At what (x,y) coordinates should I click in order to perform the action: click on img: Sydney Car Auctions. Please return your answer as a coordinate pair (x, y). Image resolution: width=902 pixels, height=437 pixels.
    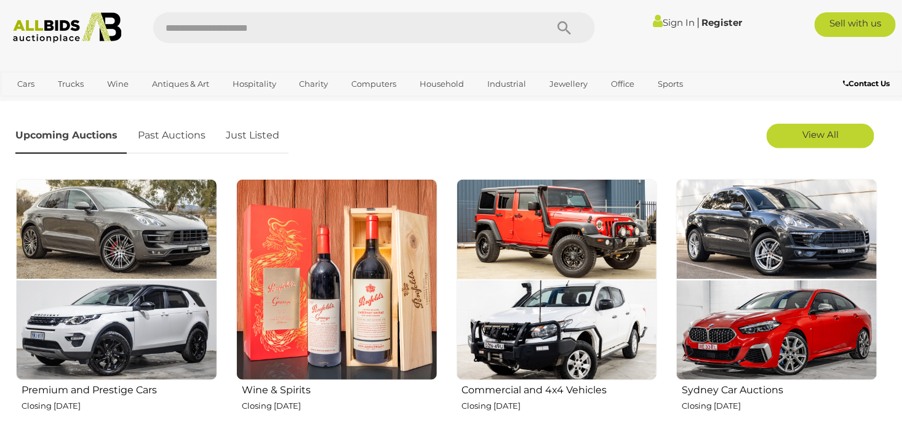
    Looking at the image, I should click on (776, 279).